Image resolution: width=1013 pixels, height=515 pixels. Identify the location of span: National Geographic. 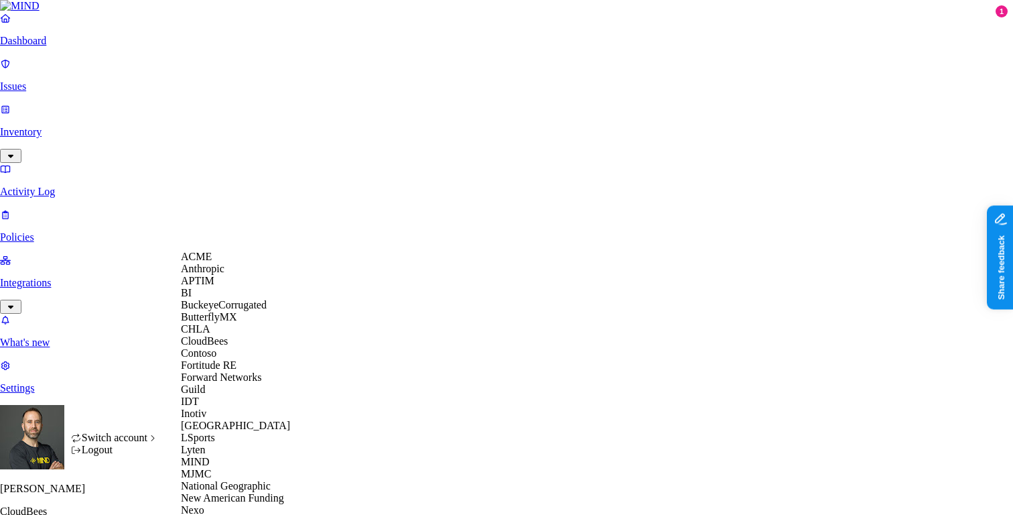
(226, 485).